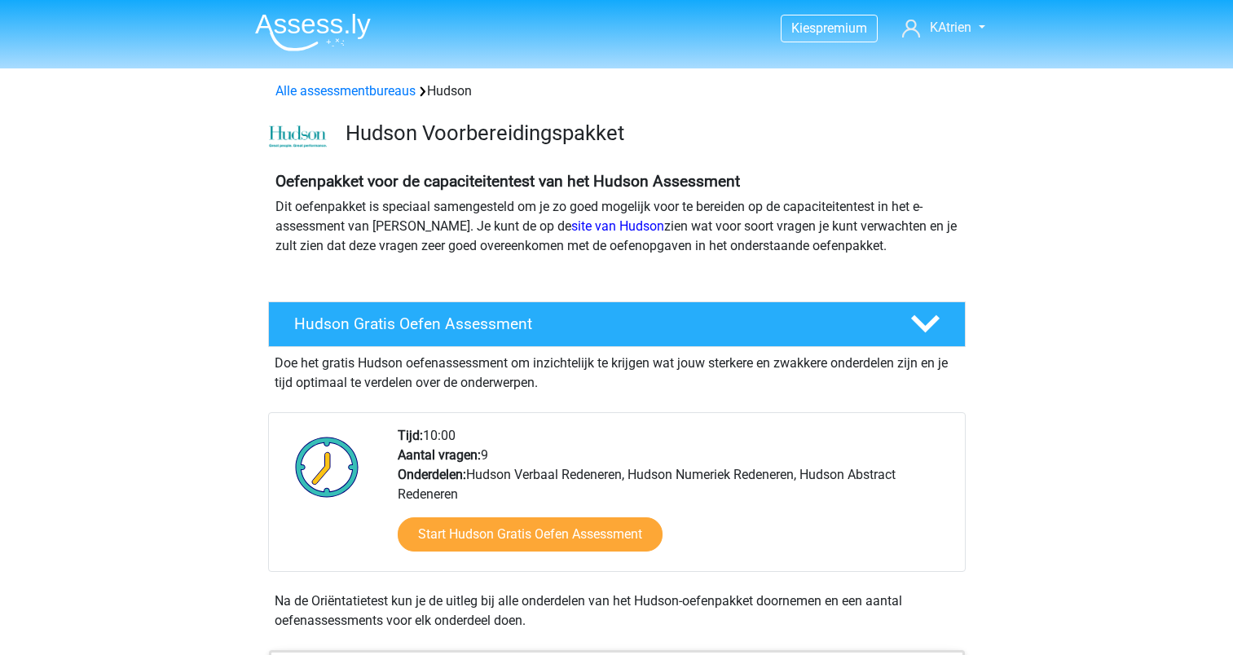 This screenshot has height=655, width=1233. What do you see at coordinates (803, 28) in the screenshot?
I see `span: Kies` at bounding box center [803, 28].